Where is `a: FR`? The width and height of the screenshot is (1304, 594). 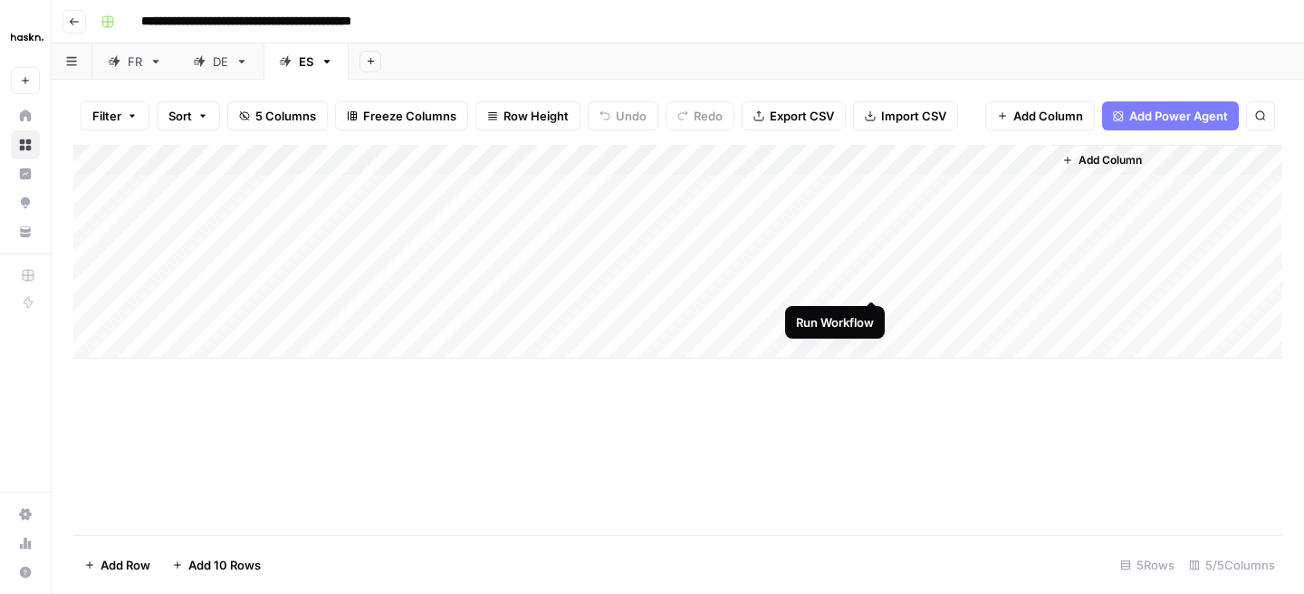 a: FR is located at coordinates (135, 62).